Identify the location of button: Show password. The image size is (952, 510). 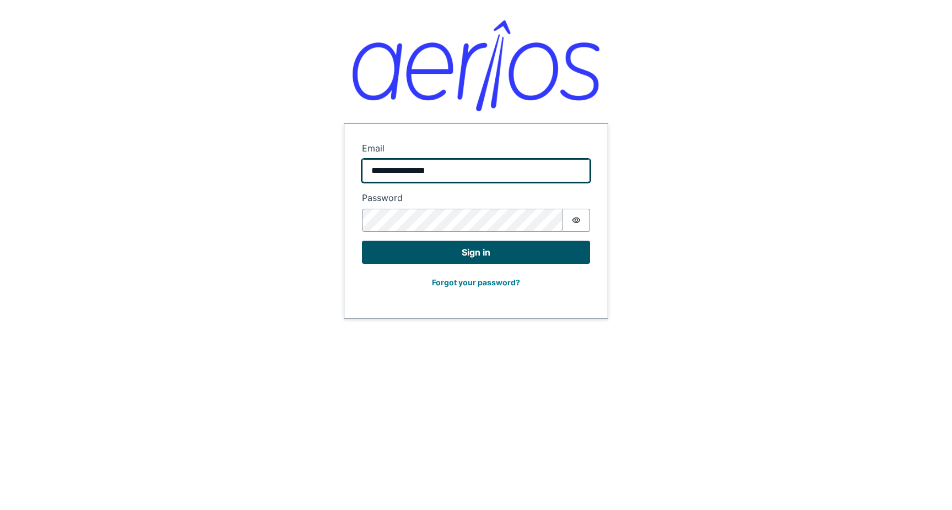
(576, 220).